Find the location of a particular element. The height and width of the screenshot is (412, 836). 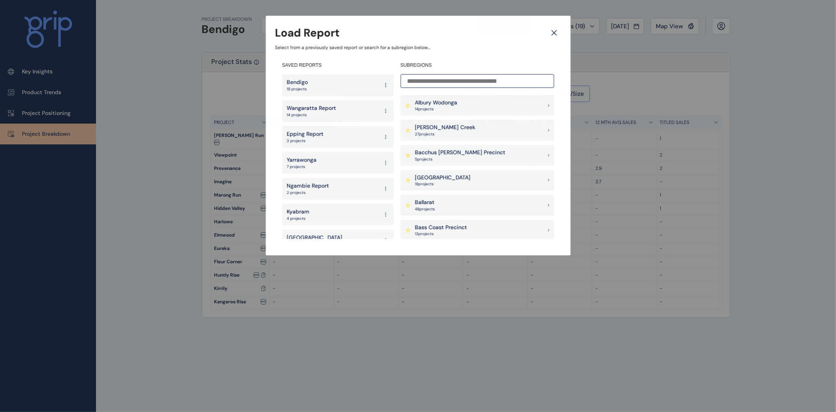

p: Epping Report is located at coordinates (305, 134).